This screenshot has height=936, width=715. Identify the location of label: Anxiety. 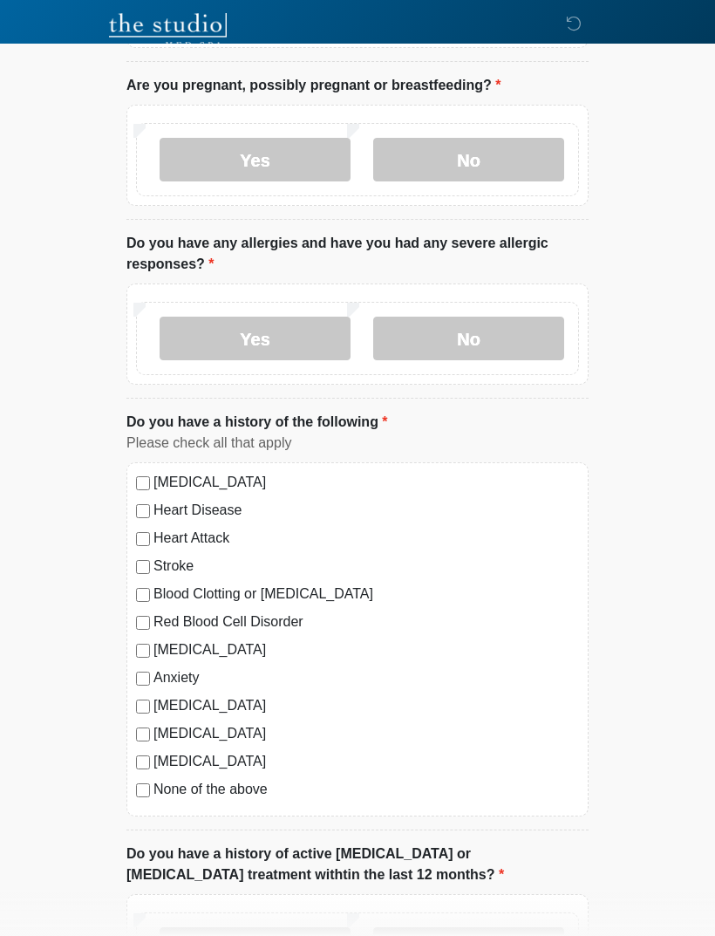
(366, 678).